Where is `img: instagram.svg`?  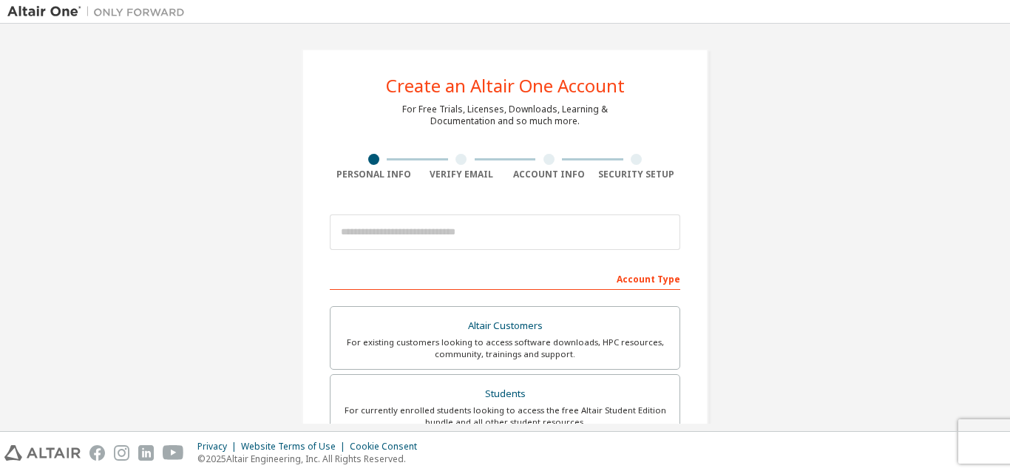 img: instagram.svg is located at coordinates (121, 453).